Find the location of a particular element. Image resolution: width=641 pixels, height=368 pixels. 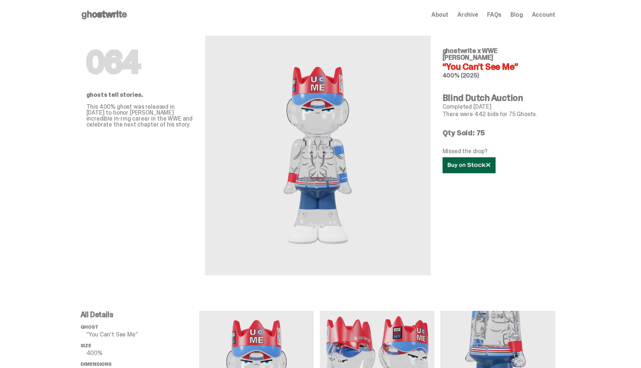

span: Archive is located at coordinates (467, 15).